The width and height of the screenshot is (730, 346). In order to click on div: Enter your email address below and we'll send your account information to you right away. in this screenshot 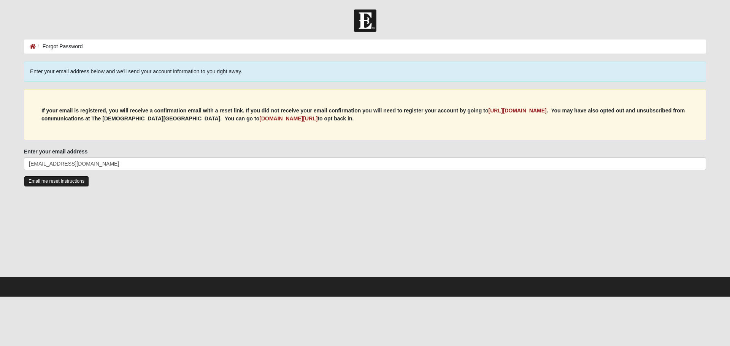, I will do `click(365, 71)`.